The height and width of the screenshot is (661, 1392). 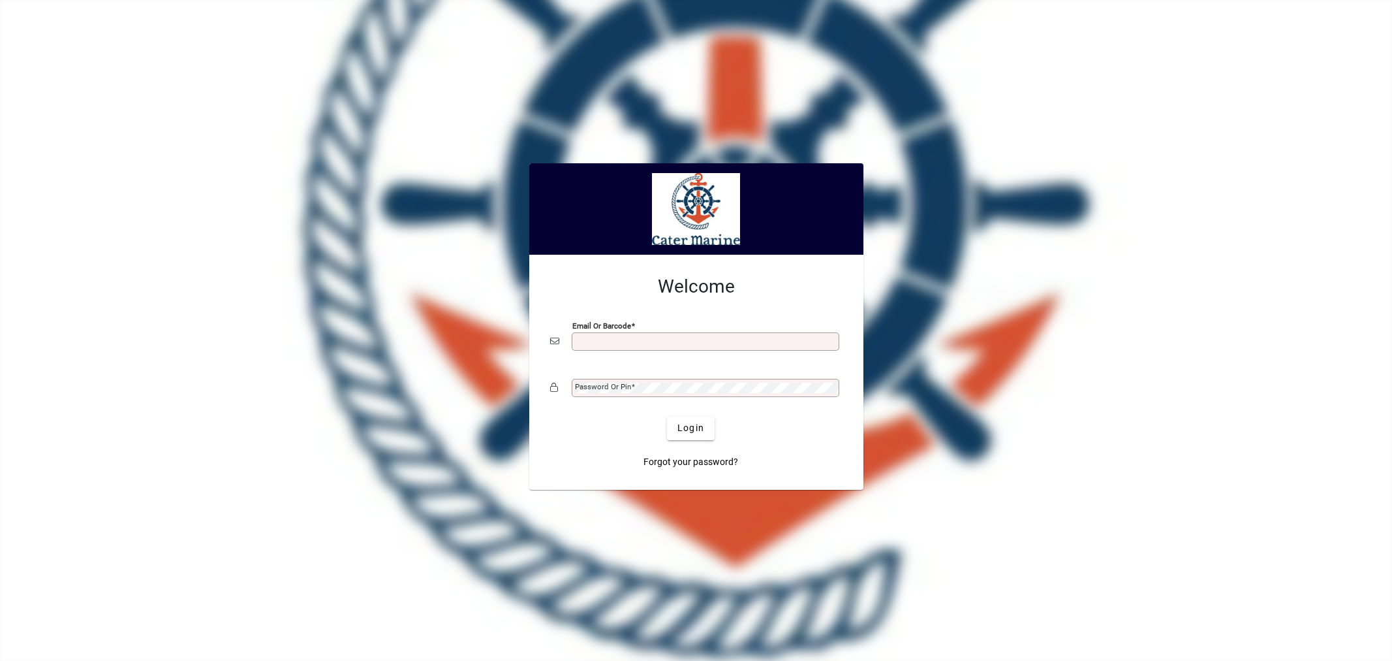 What do you see at coordinates (603, 386) in the screenshot?
I see `mat-label: Password or Pin` at bounding box center [603, 386].